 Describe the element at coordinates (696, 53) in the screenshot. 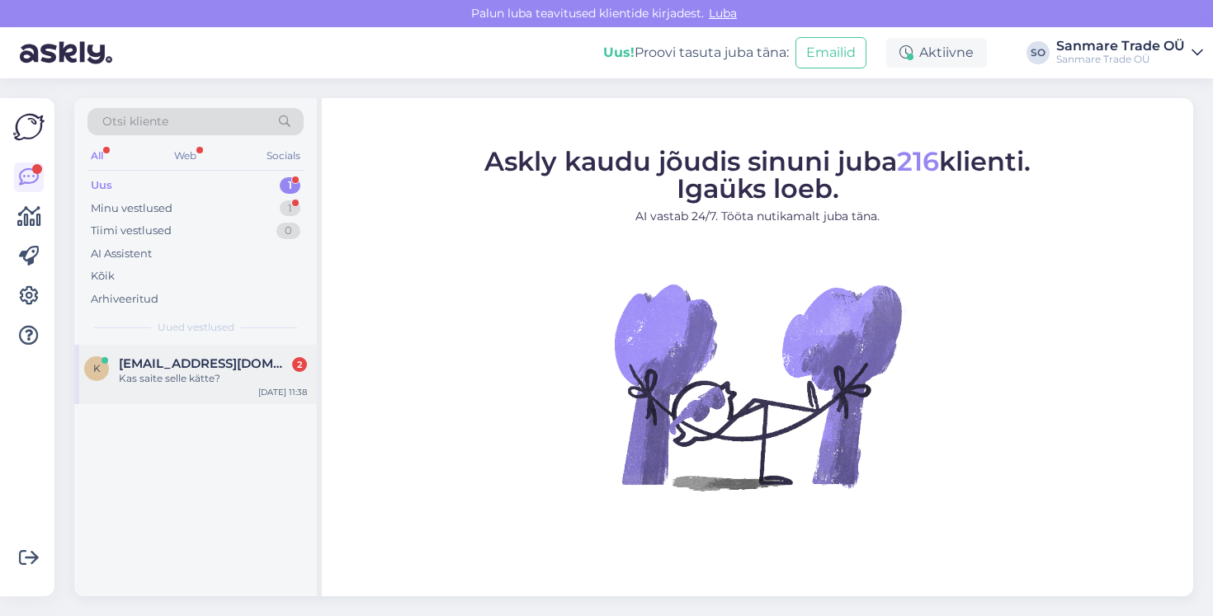

I see `div: Proovi tasuta juba täna:` at that location.